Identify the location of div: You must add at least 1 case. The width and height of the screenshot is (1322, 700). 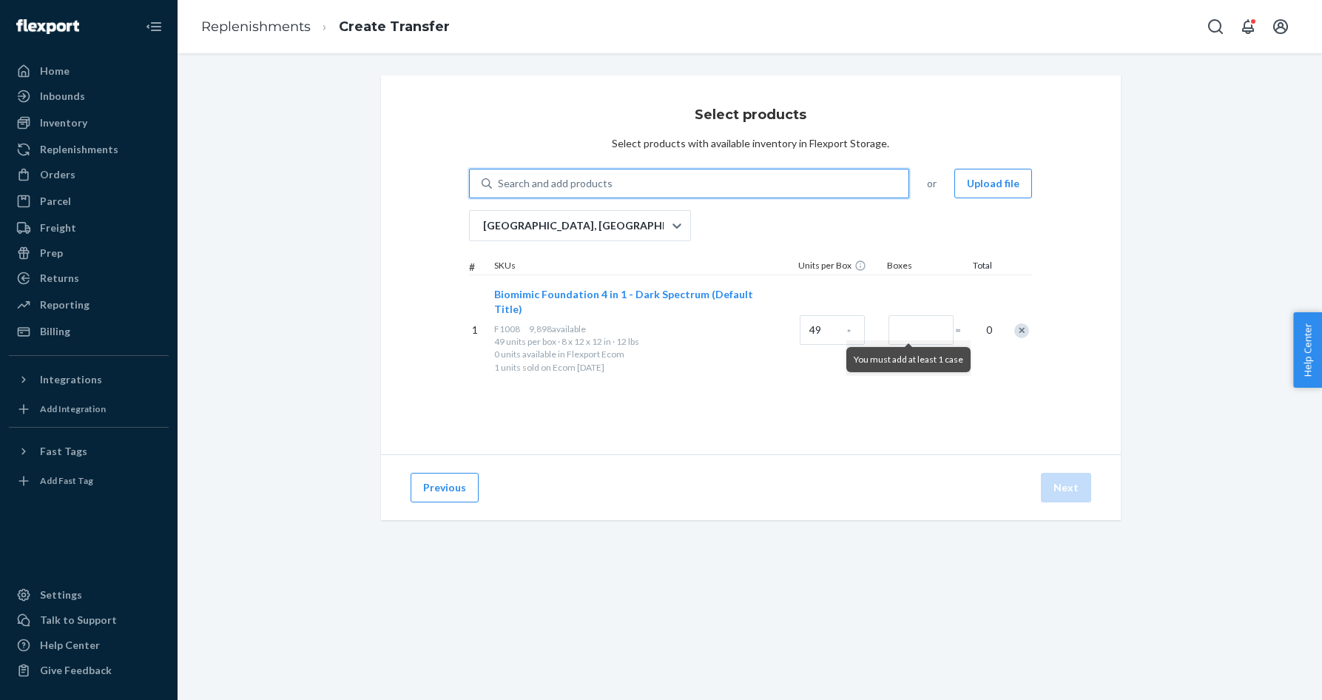
(908, 359).